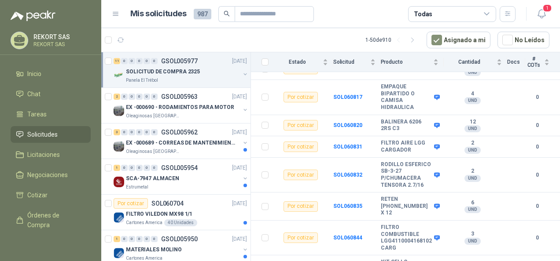 The height and width of the screenshot is (261, 560). What do you see at coordinates (406, 147) in the screenshot?
I see `b: FILTRO AIRE LGG CARGADOR` at bounding box center [406, 147].